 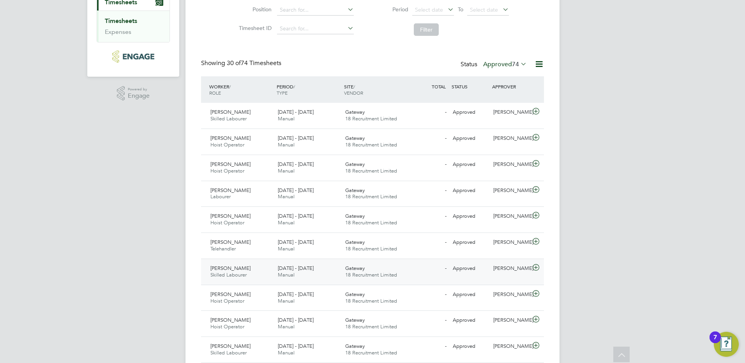 What do you see at coordinates (353, 93) in the screenshot?
I see `span: VENDOR` at bounding box center [353, 93].